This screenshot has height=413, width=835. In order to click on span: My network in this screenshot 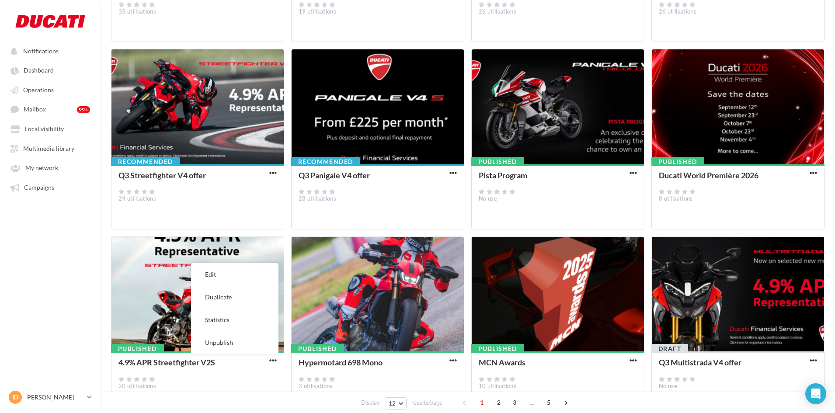, I will do `click(42, 168)`.